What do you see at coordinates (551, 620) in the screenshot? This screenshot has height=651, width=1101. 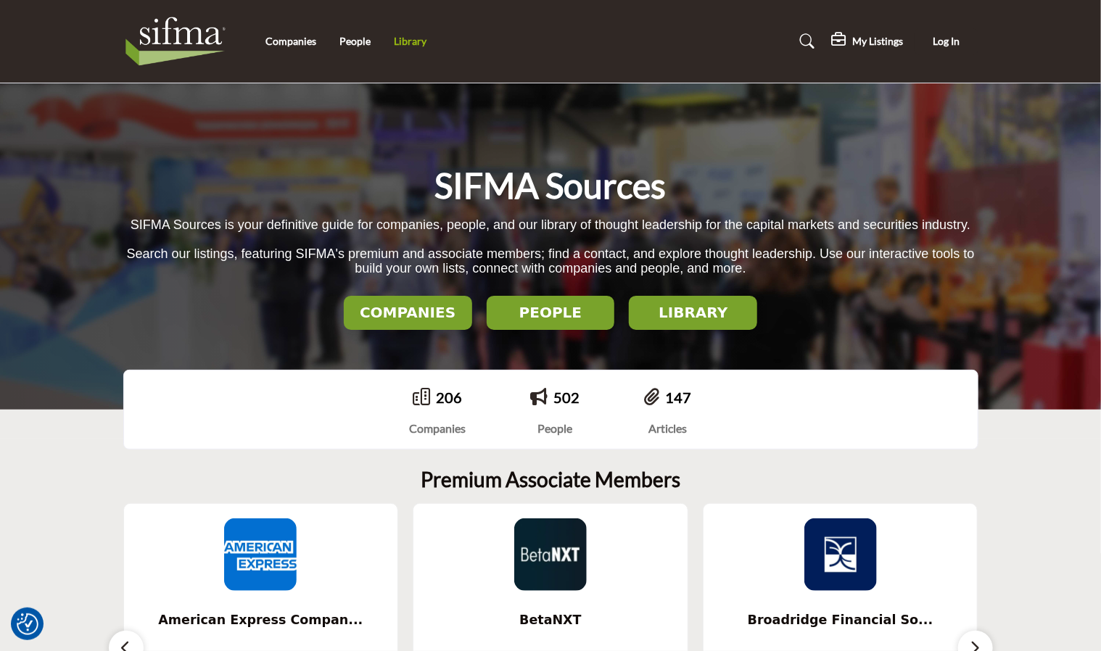 I see `span: BetaNXT` at bounding box center [551, 620].